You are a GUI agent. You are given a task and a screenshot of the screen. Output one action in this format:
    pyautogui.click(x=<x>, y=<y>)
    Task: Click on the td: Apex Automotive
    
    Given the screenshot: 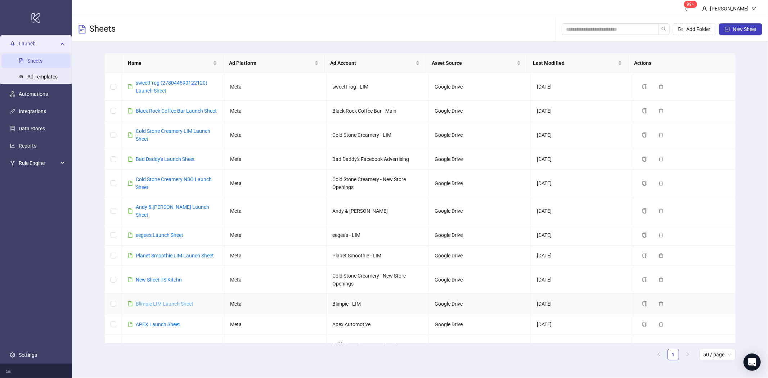 What is the action you would take?
    pyautogui.click(x=378, y=324)
    